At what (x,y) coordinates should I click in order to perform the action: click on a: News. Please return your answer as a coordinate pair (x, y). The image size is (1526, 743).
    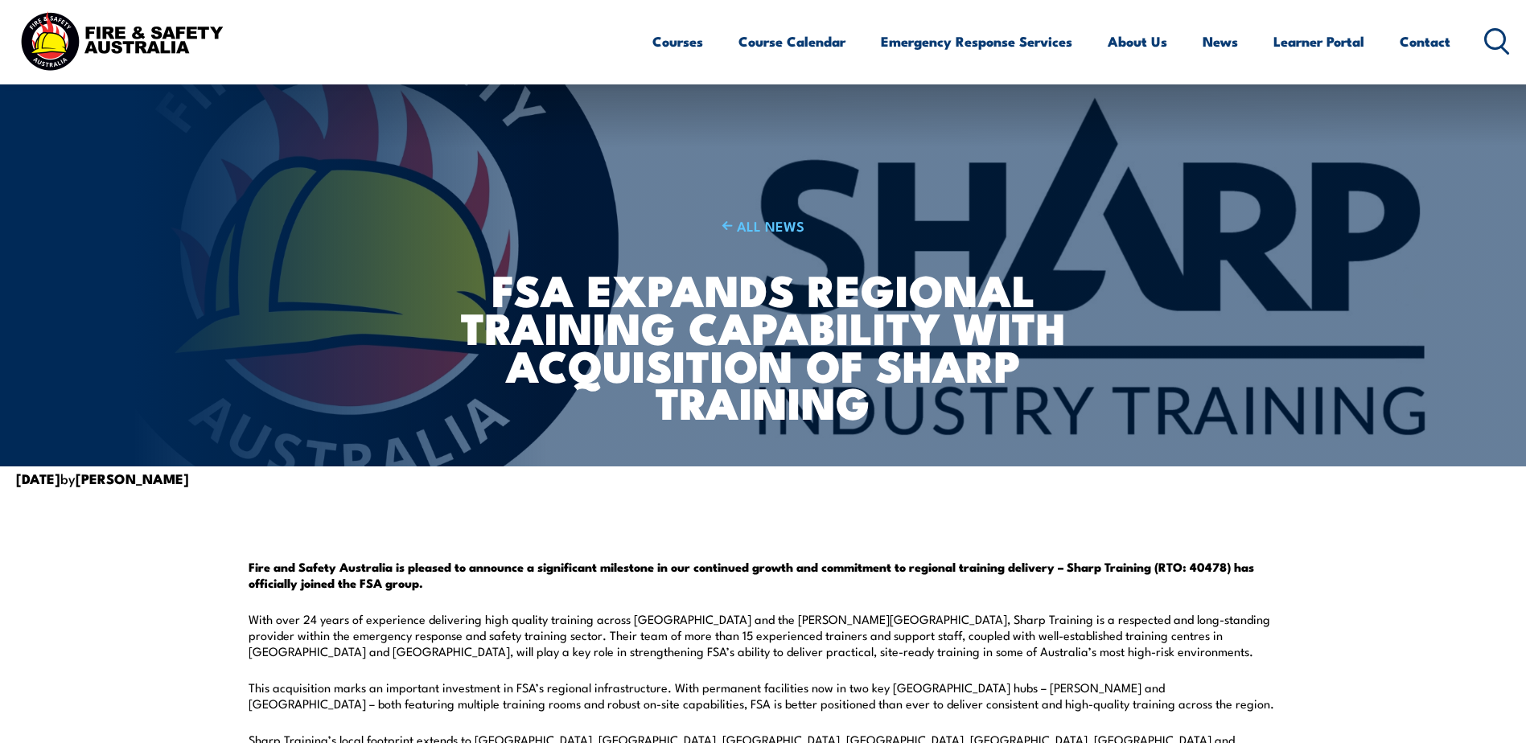
    Looking at the image, I should click on (1220, 41).